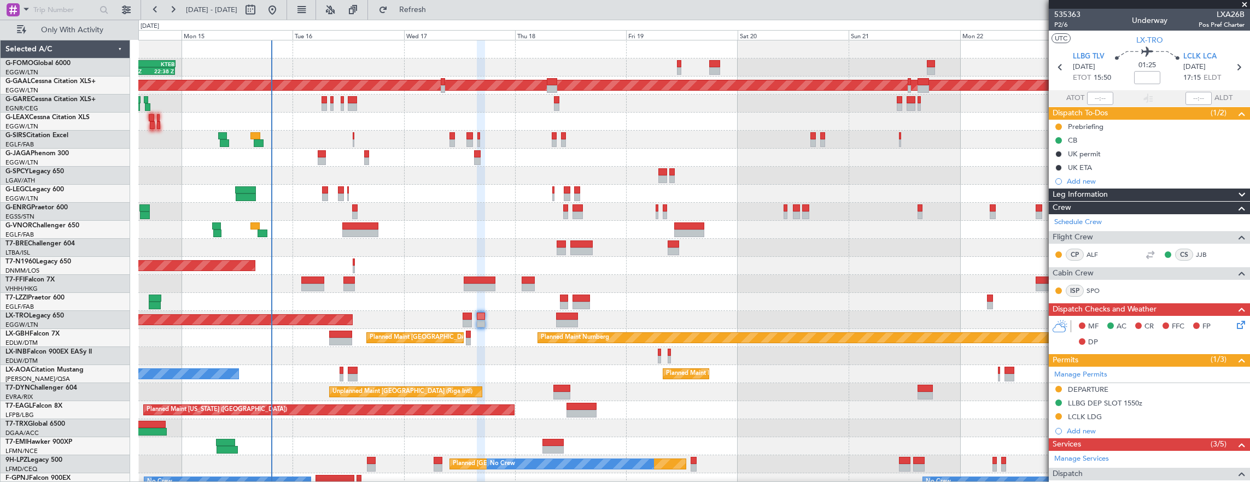 Image resolution: width=1250 pixels, height=482 pixels. Describe the element at coordinates (1061, 38) in the screenshot. I see `button: UTC` at that location.